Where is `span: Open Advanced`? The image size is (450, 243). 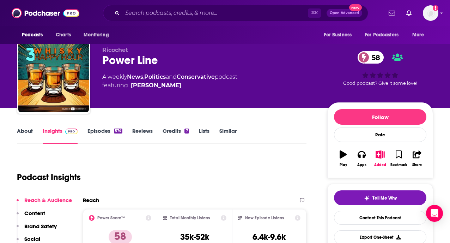 span: Open Advanced is located at coordinates (344, 13).